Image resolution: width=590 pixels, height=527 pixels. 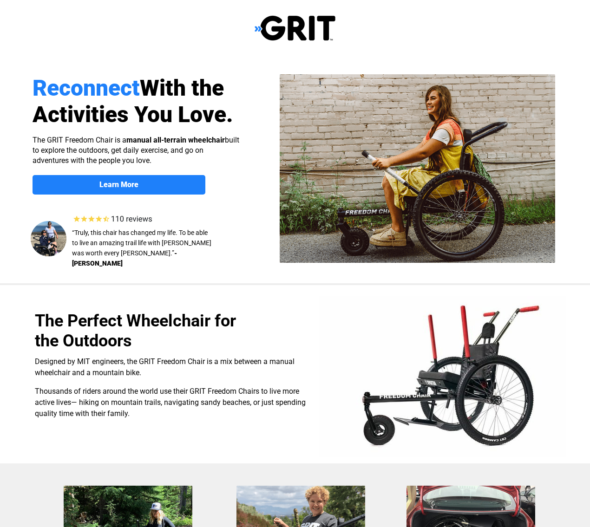 I want to click on strong: manual all-terrain wheelchair, so click(x=176, y=140).